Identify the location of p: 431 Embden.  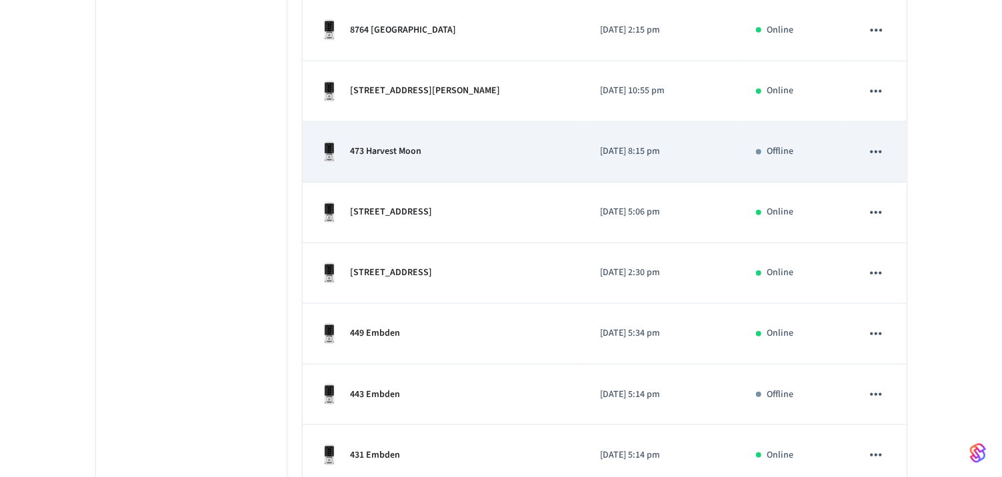
(375, 455).